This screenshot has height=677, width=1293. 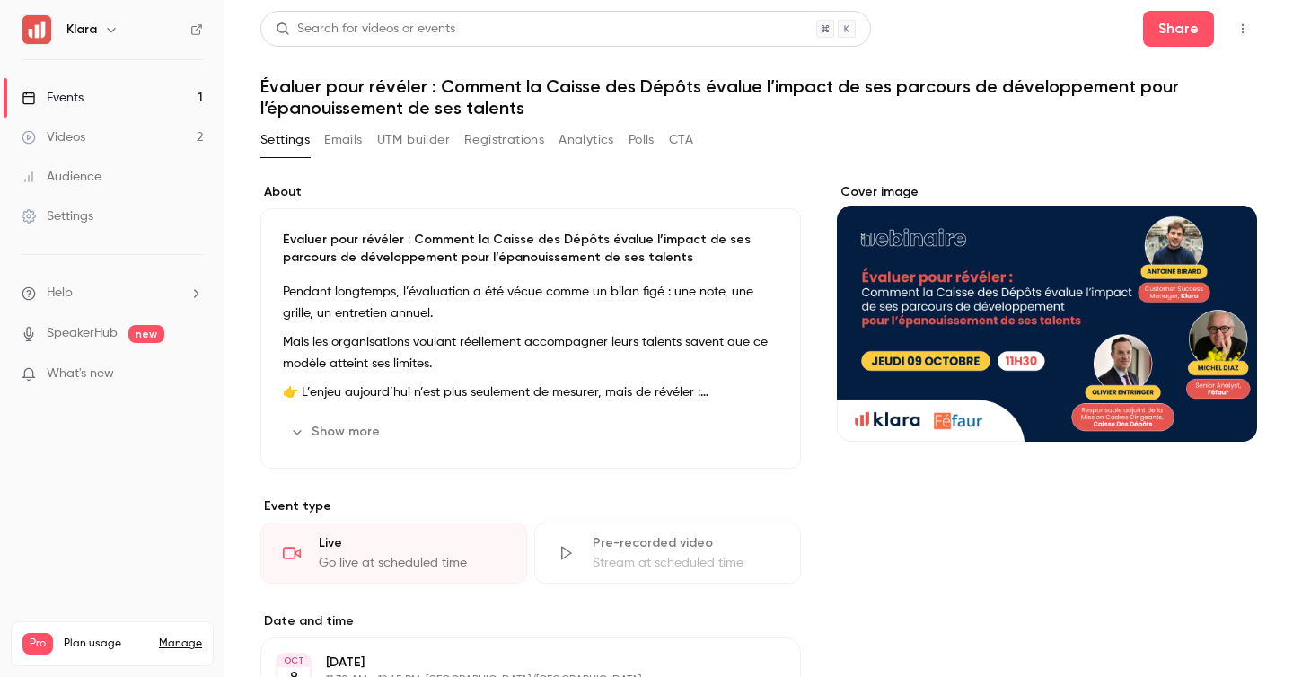 What do you see at coordinates (294, 661) in the screenshot?
I see `div: OCT` at bounding box center [294, 661].